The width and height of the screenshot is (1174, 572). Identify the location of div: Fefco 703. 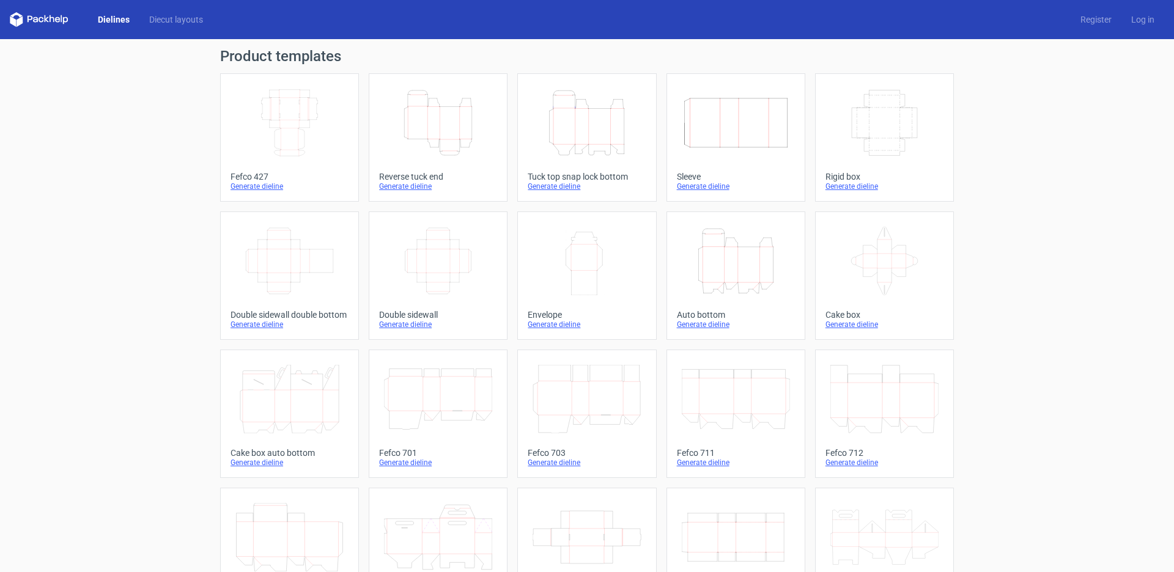
(587, 453).